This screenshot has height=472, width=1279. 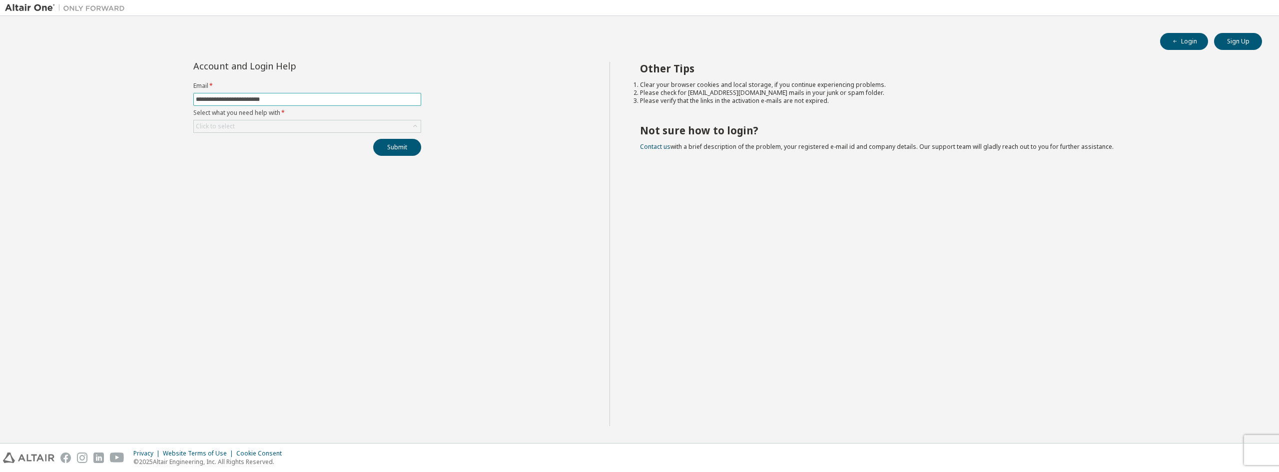 I want to click on label: Select what you need help with, so click(x=307, y=113).